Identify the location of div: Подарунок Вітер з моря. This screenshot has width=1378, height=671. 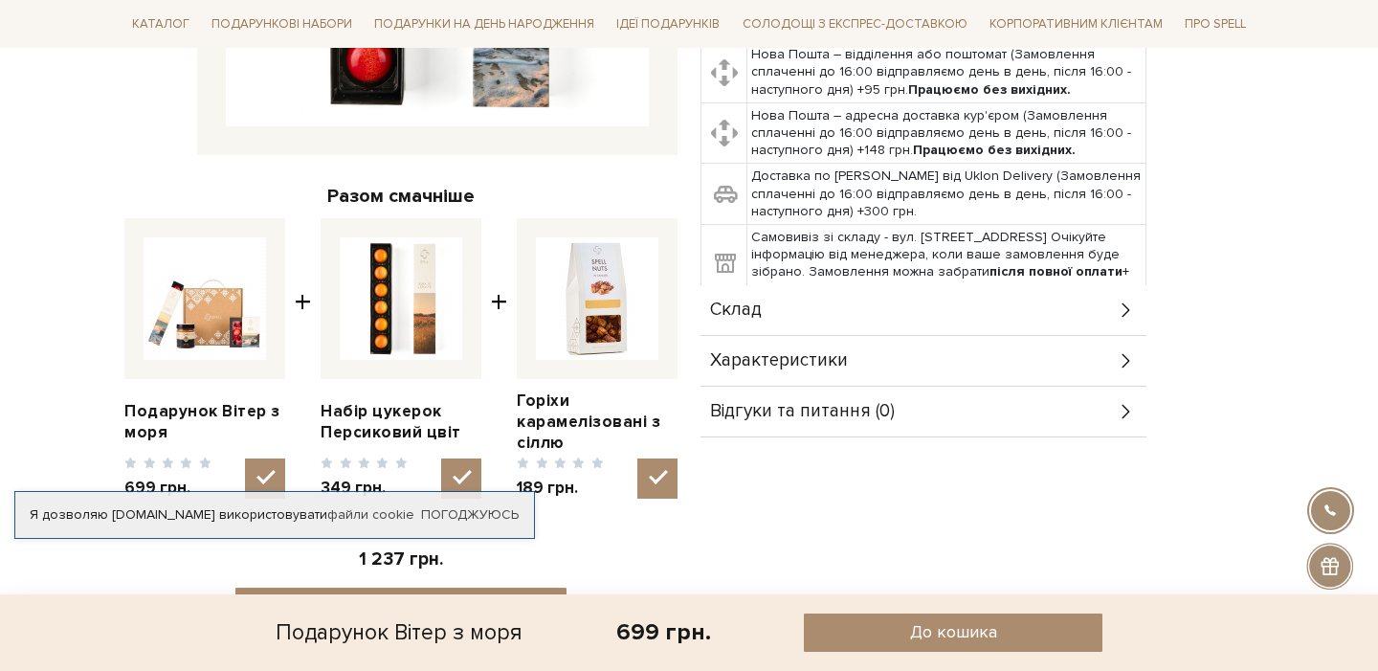
(399, 633).